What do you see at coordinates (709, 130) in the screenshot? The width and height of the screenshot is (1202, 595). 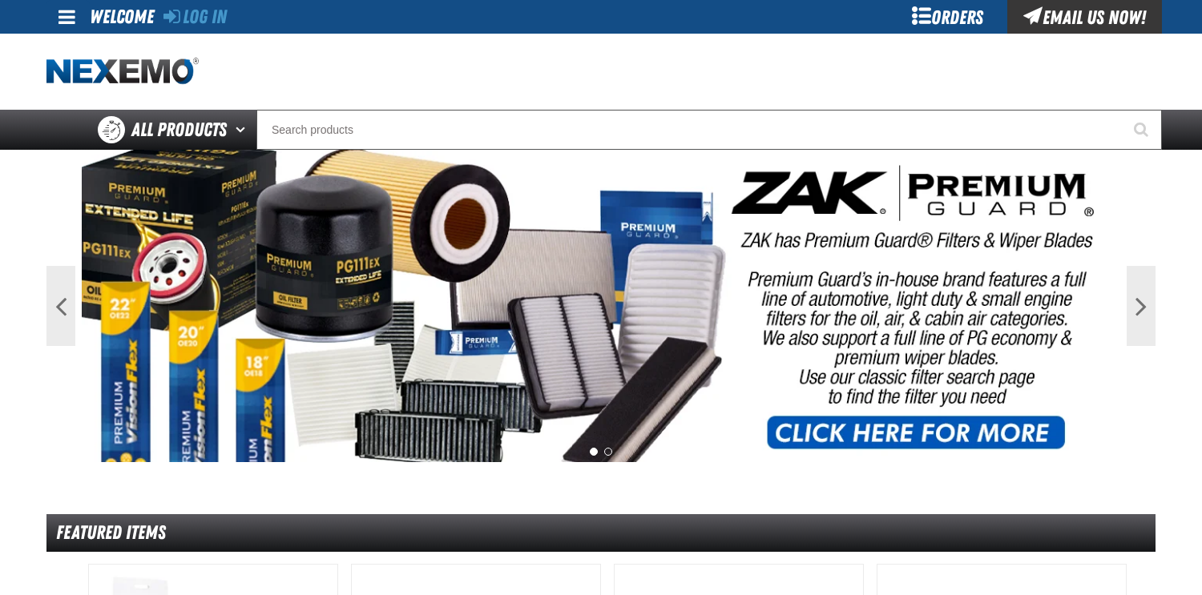 I see `input: Search` at bounding box center [709, 130].